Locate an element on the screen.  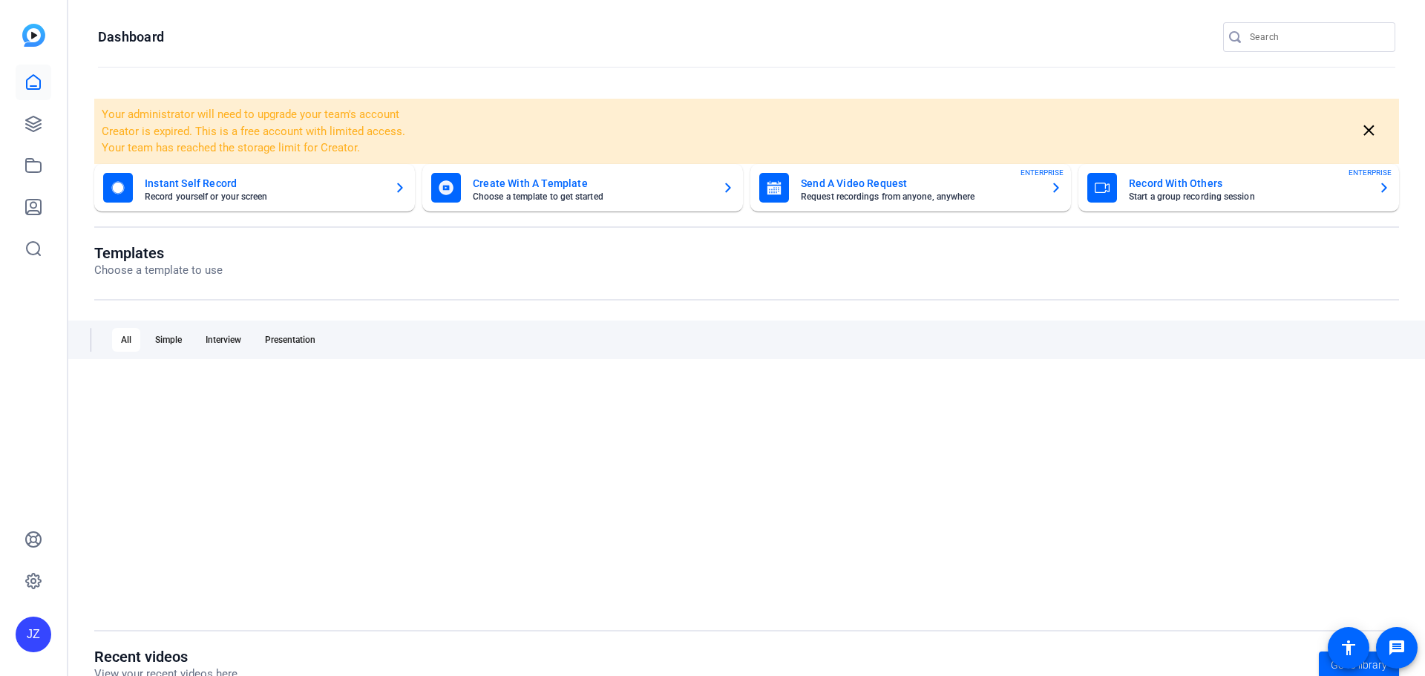
div: Presentation is located at coordinates (290, 340).